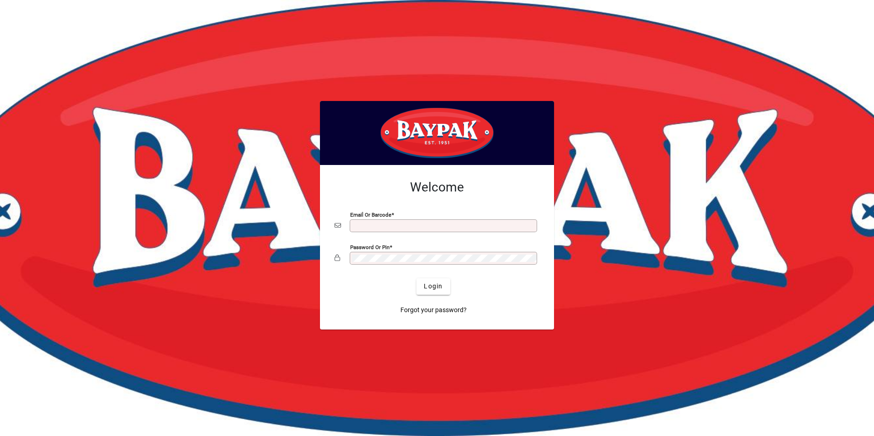  Describe the element at coordinates (433, 310) in the screenshot. I see `span: Forgot your password?` at that location.